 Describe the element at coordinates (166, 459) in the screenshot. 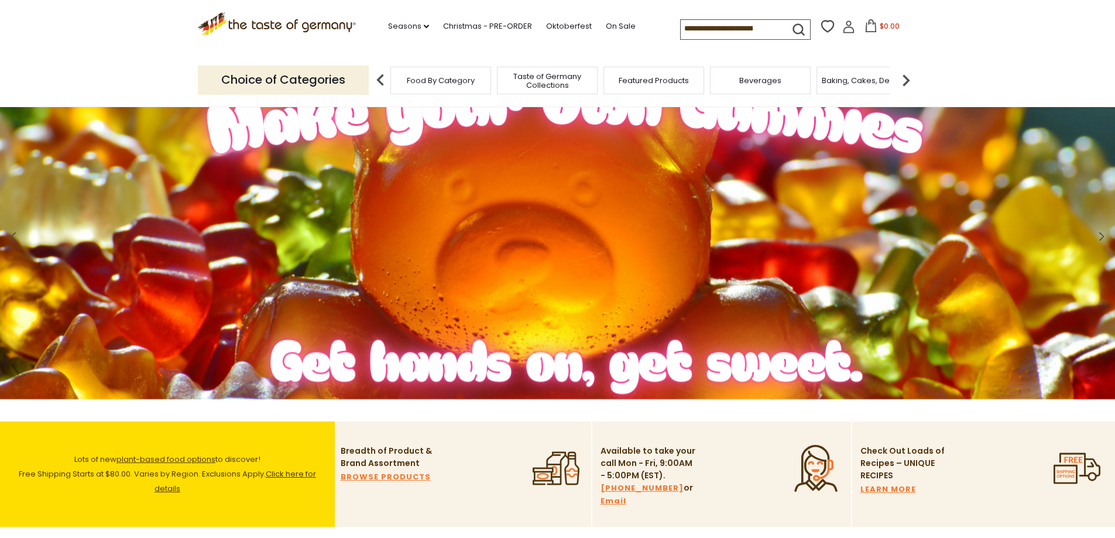

I see `a: plant-based food options` at that location.